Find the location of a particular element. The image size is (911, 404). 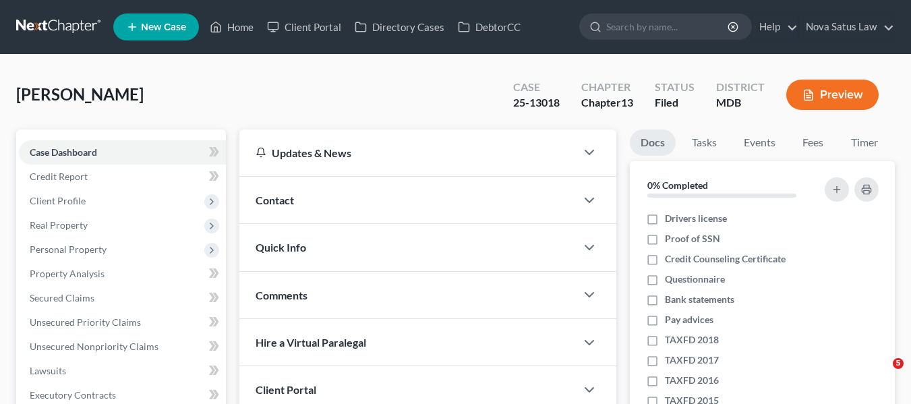

a: Fees is located at coordinates (813, 142).